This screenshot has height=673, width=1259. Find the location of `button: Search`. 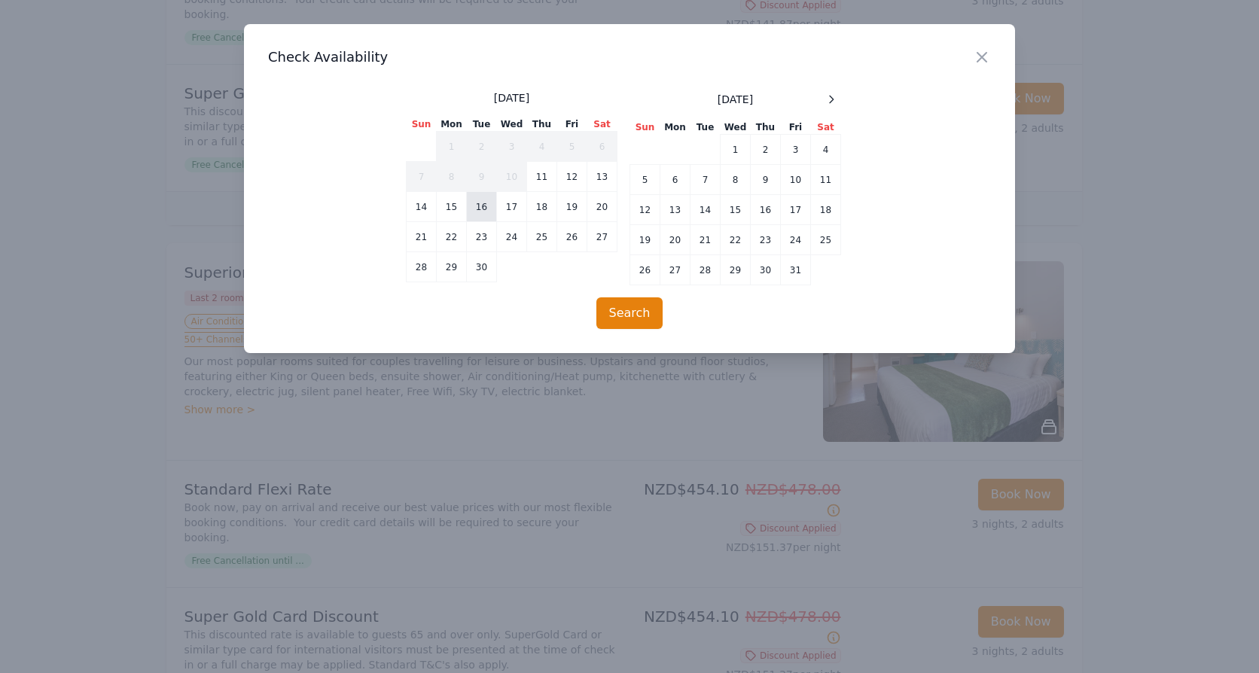

button: Search is located at coordinates (629, 313).